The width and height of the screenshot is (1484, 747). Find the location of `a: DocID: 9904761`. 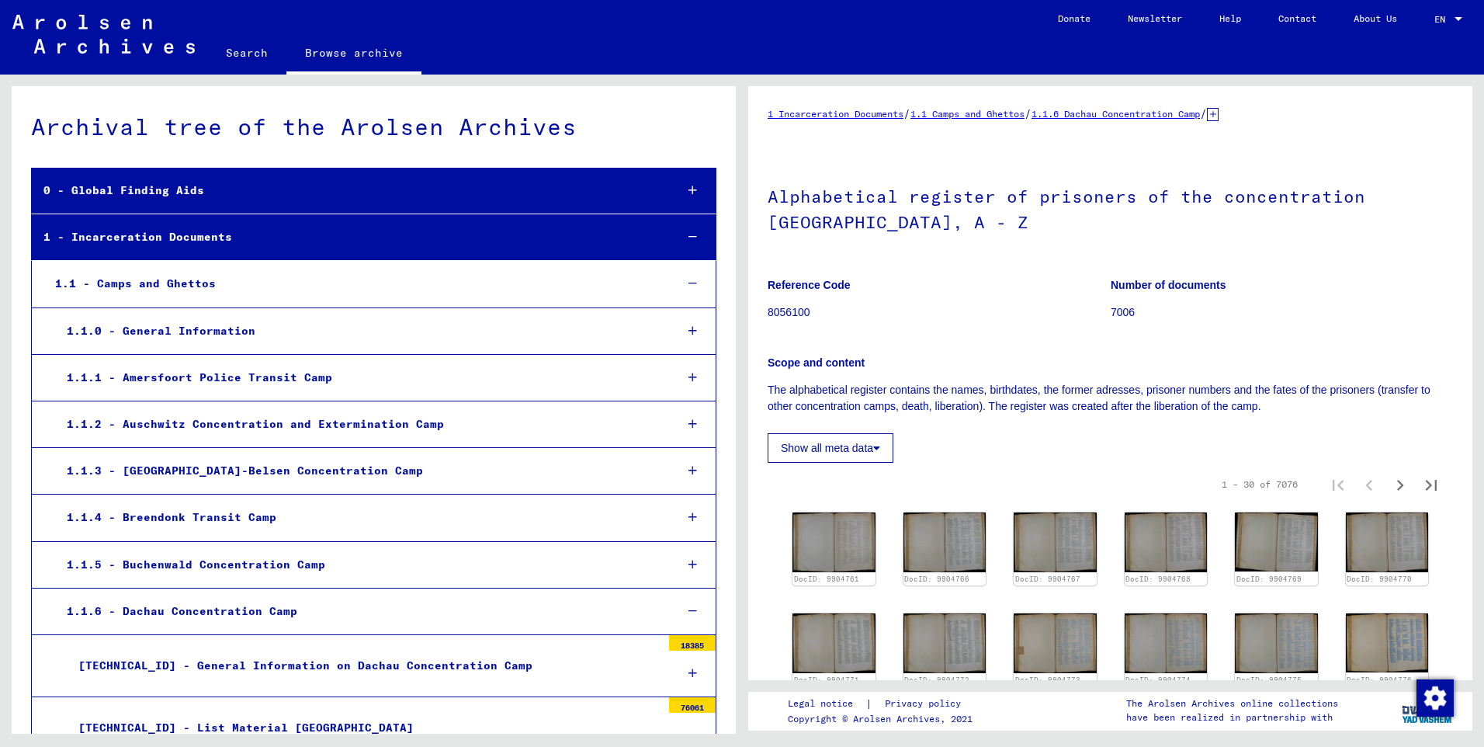

a: DocID: 9904761 is located at coordinates (827, 578).